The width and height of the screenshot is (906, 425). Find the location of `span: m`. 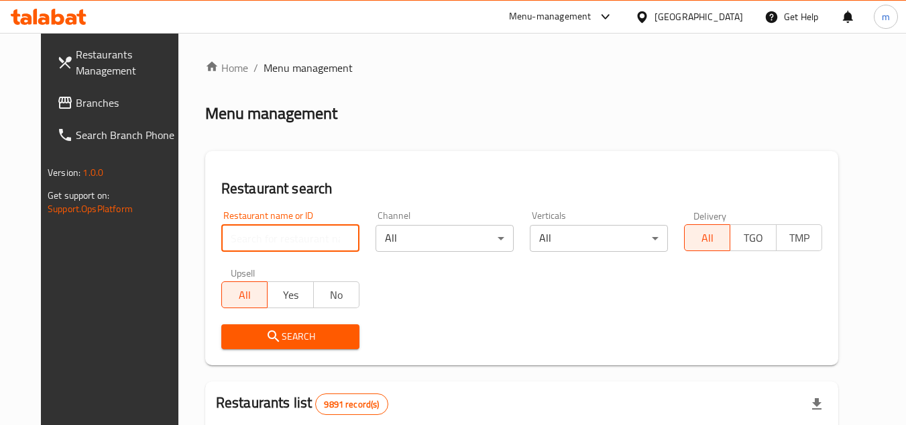

span: m is located at coordinates (886, 17).